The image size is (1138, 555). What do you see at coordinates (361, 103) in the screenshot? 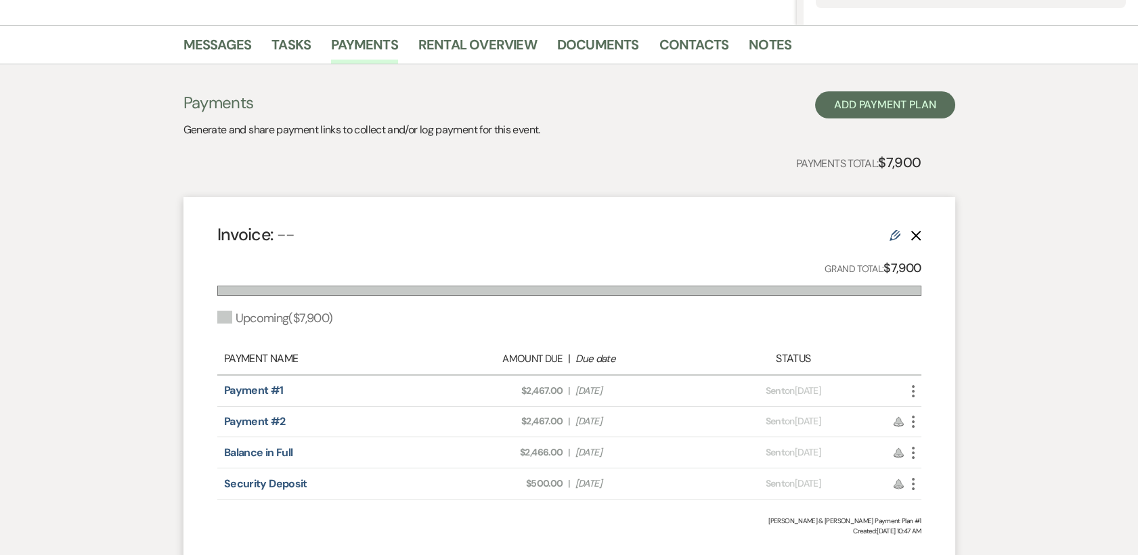
I see `h3: Payments` at bounding box center [361, 103].